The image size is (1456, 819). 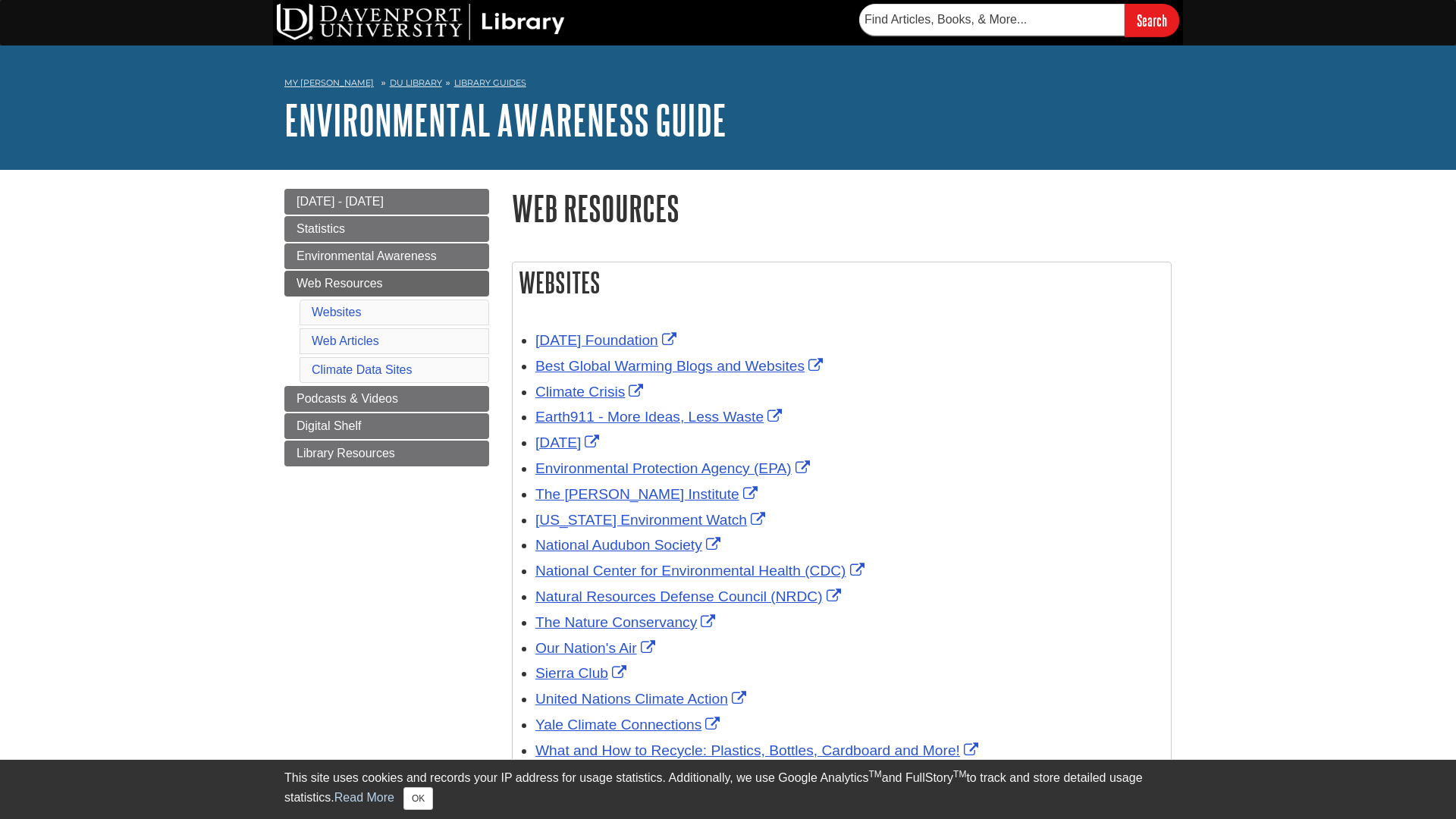 What do you see at coordinates (387, 327) in the screenshot?
I see `div: Guide Page Menu` at bounding box center [387, 327].